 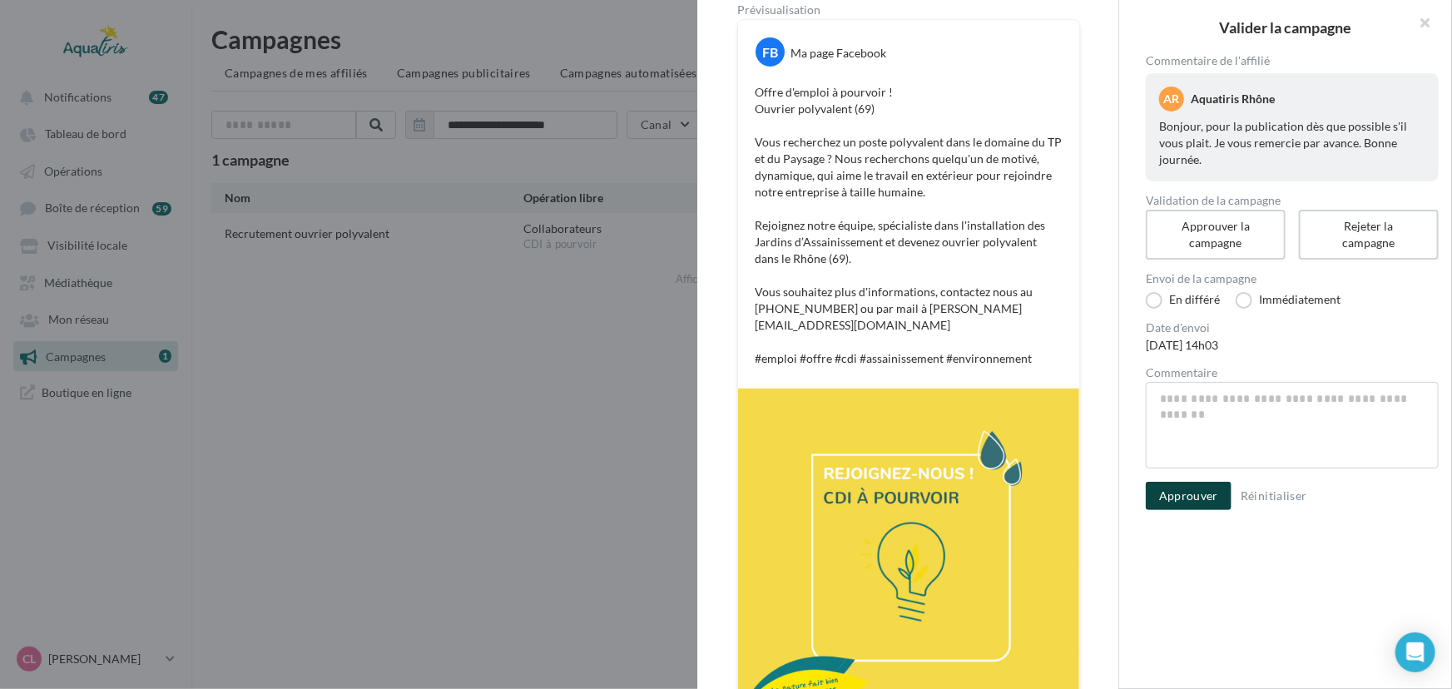 What do you see at coordinates (1292, 279) in the screenshot?
I see `label: Envoi de la campagne` at bounding box center [1292, 279].